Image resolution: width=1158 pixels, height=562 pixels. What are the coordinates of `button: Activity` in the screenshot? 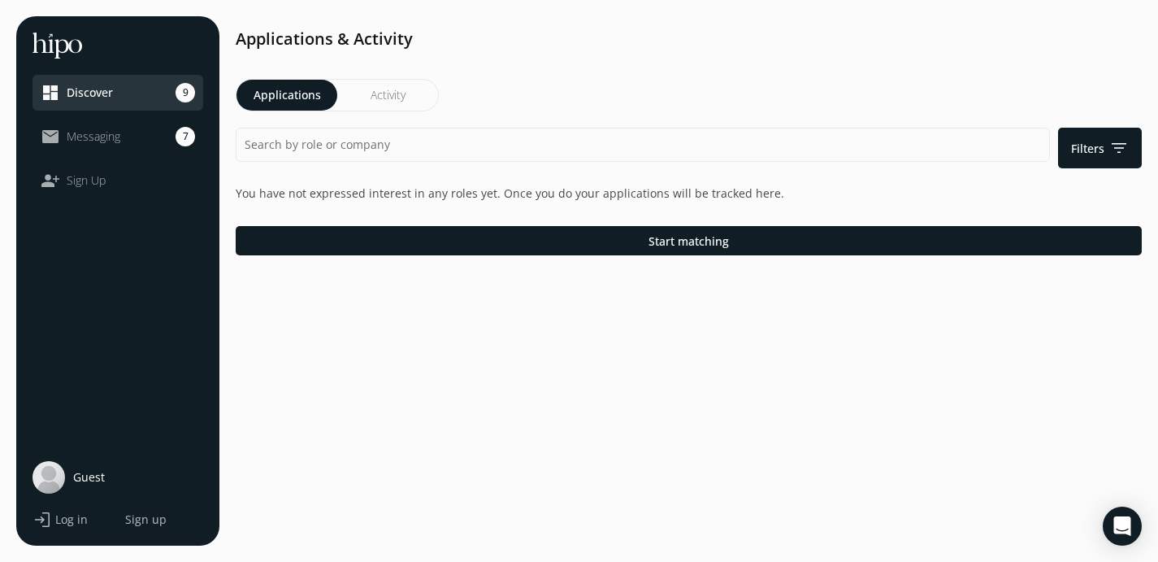 It's located at (388, 95).